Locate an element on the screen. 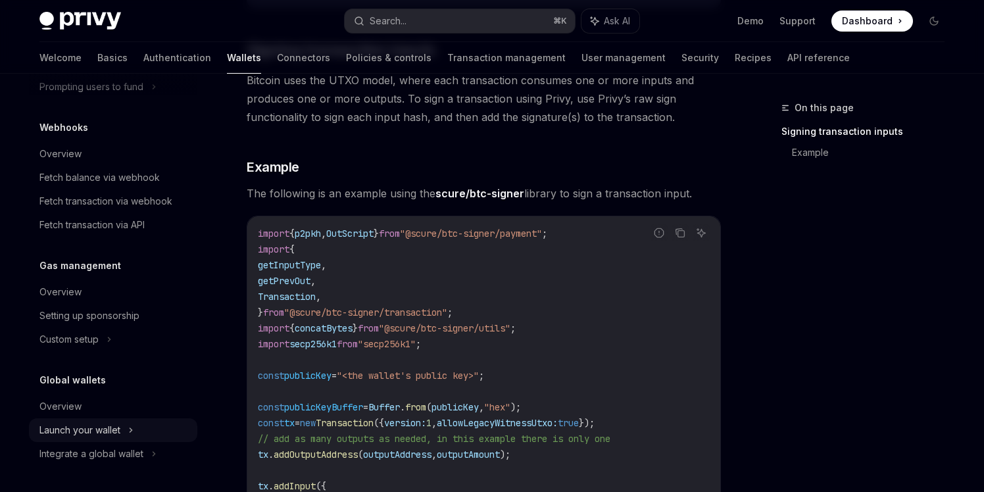 The height and width of the screenshot is (492, 984). span: Dashboard is located at coordinates (867, 21).